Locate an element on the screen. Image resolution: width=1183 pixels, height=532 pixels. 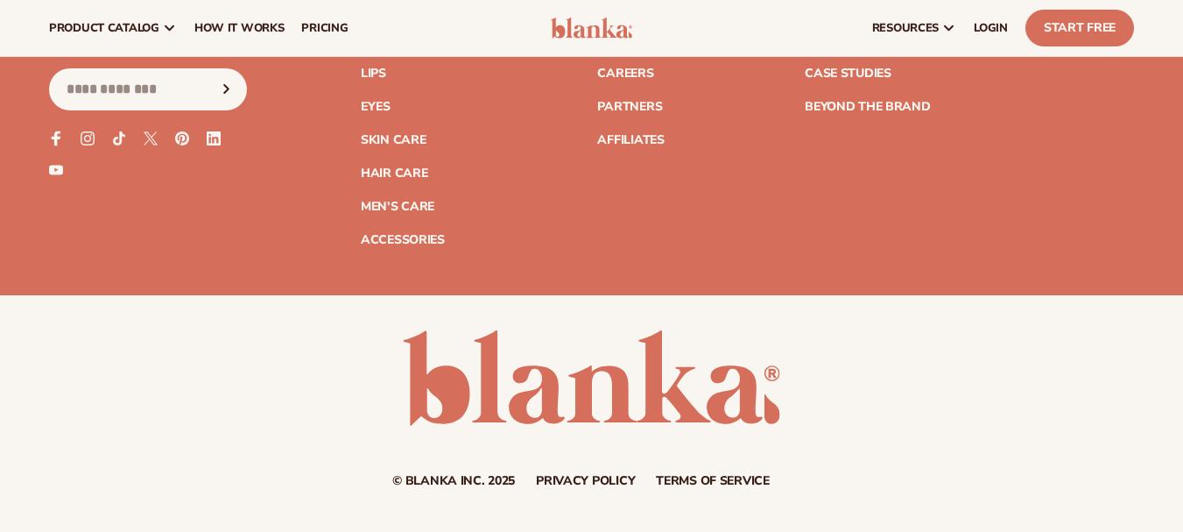
a: Terms of service is located at coordinates (713, 481).